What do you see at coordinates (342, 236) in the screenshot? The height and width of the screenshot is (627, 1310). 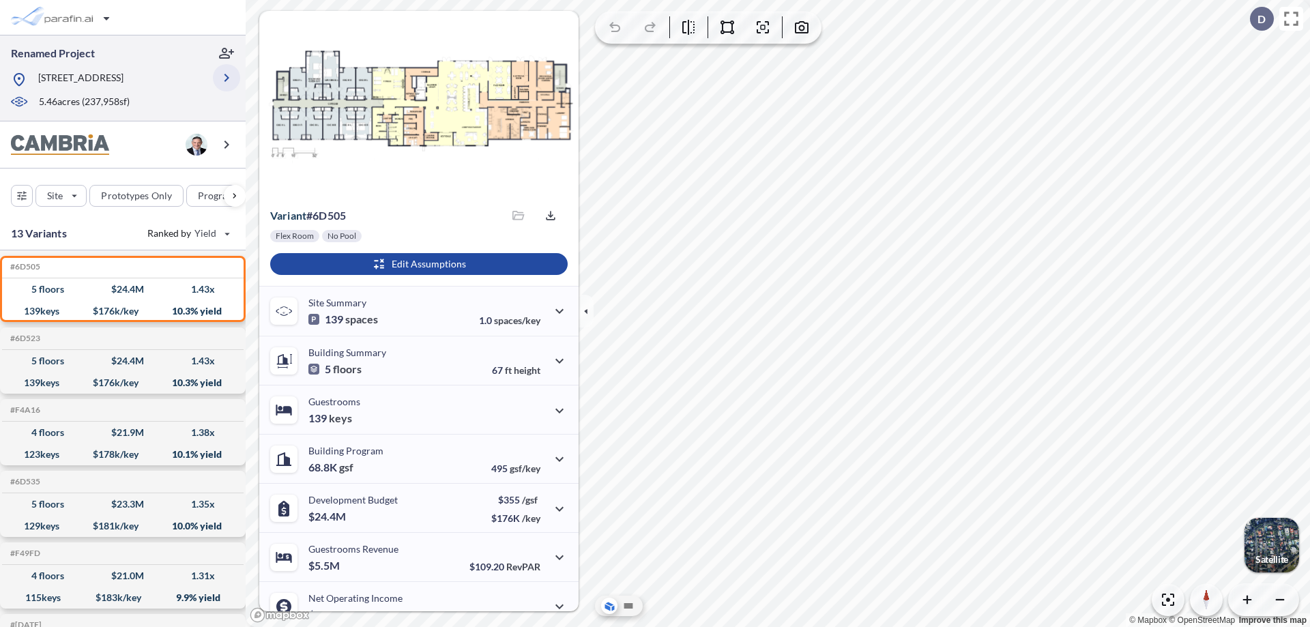 I see `p: No Pool` at bounding box center [342, 236].